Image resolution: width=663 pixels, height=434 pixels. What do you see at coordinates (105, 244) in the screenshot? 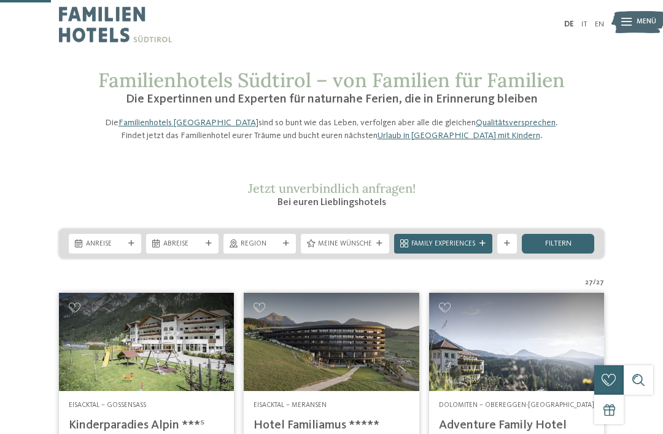
I see `span: Anreise` at bounding box center [105, 244].